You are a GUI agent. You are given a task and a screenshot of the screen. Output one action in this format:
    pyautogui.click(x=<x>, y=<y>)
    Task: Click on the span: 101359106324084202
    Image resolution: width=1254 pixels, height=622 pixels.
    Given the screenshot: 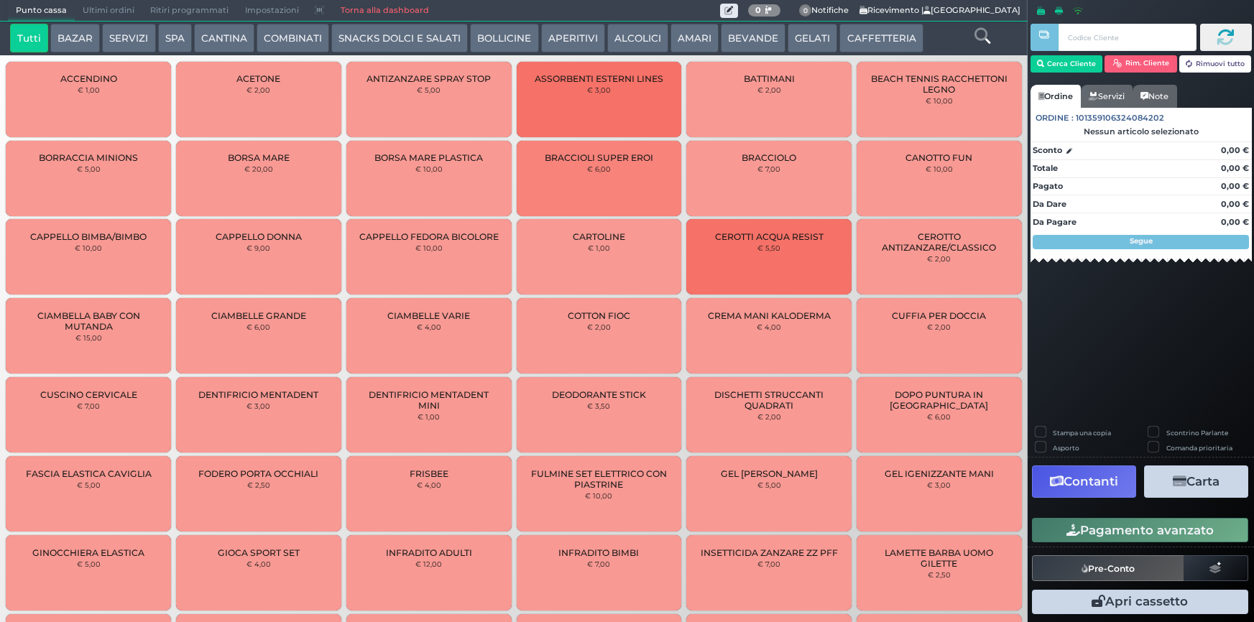 What is the action you would take?
    pyautogui.click(x=1119, y=118)
    